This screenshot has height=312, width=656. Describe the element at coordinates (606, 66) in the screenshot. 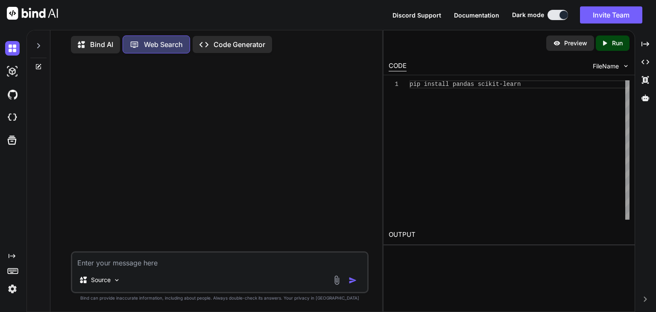

I see `span: FileName` at that location.